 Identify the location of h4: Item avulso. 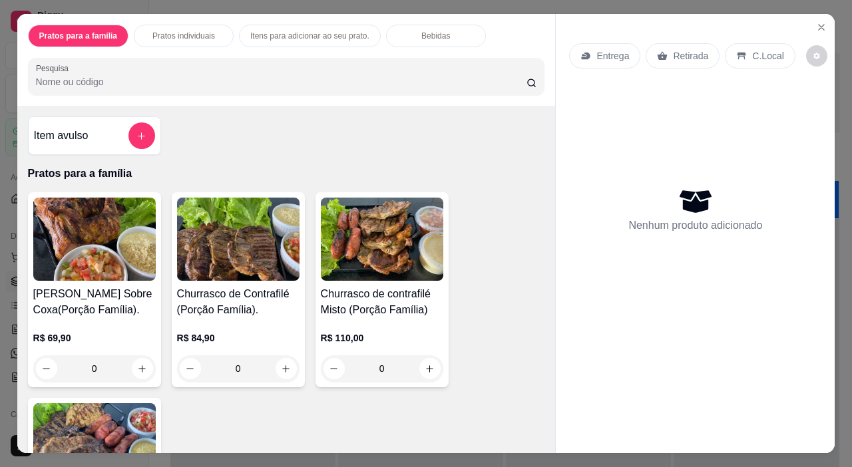
(61, 136).